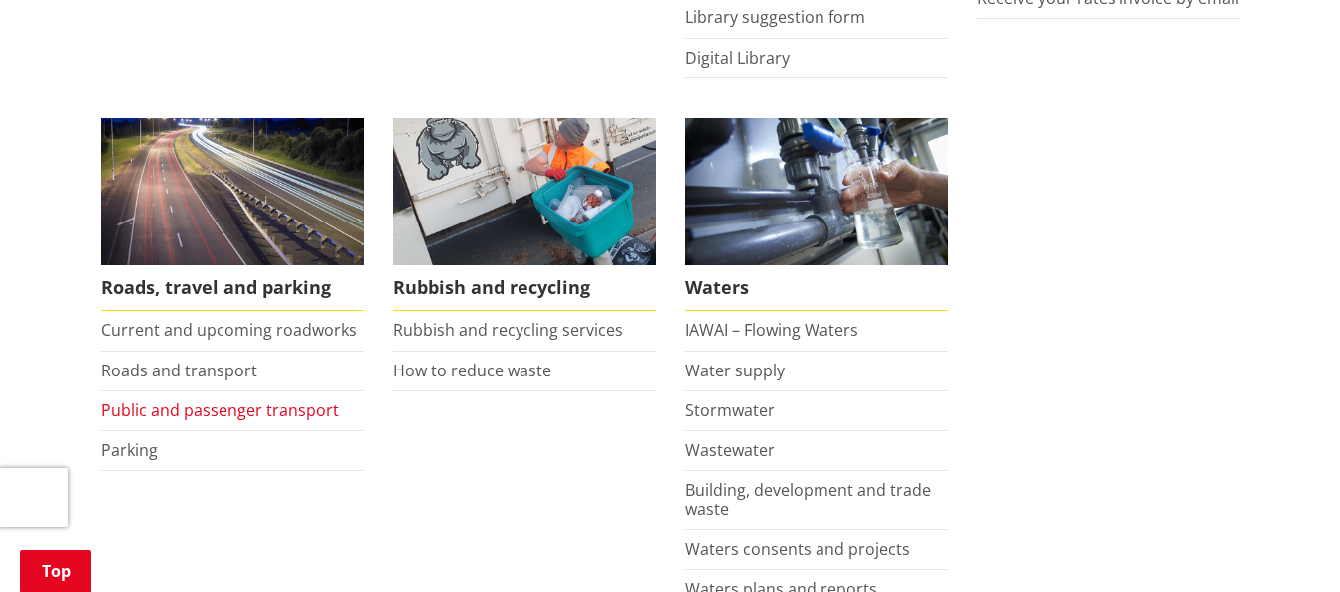 The width and height of the screenshot is (1340, 592). I want to click on a: Water supply, so click(735, 370).